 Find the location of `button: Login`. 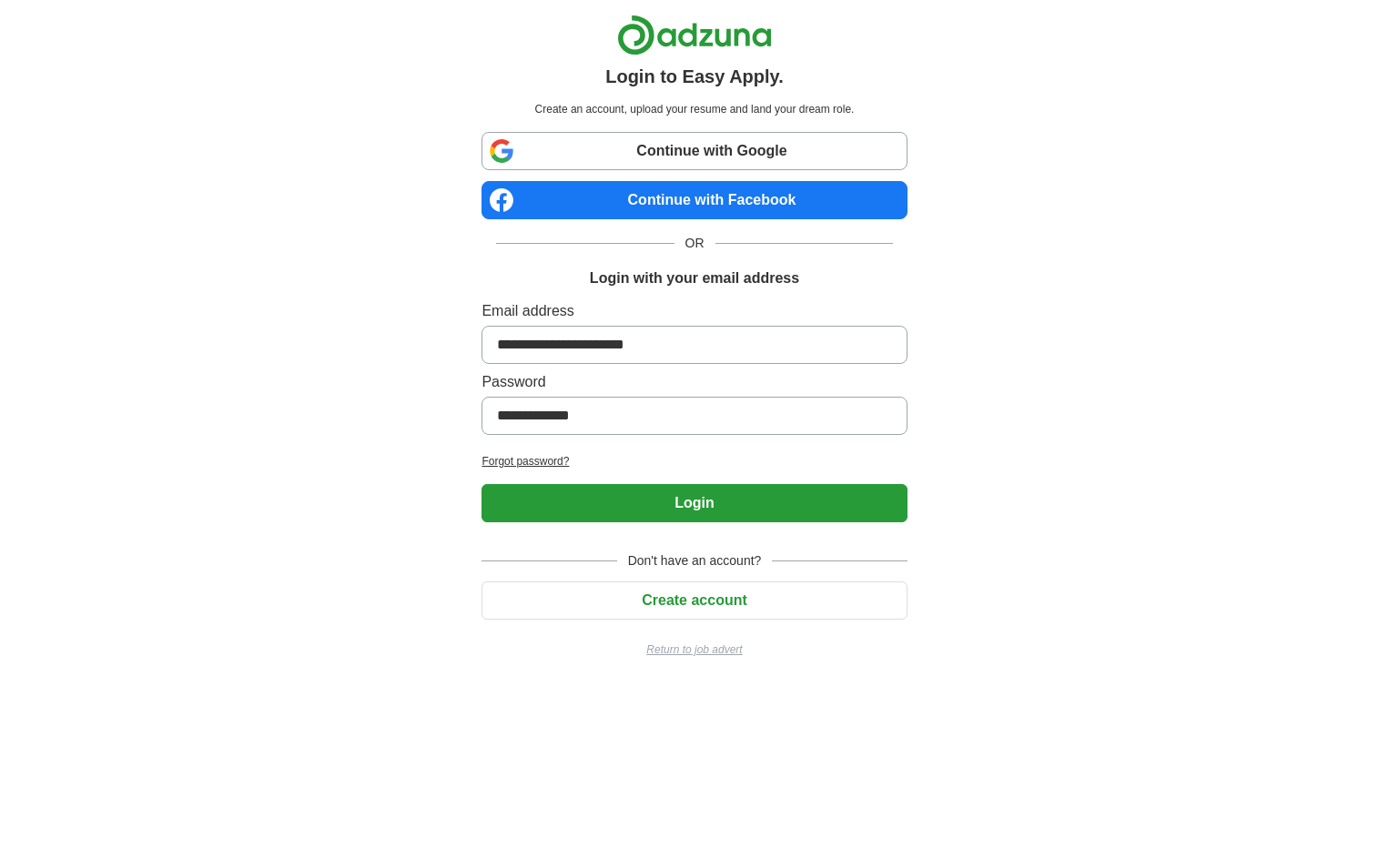

button: Login is located at coordinates (694, 503).